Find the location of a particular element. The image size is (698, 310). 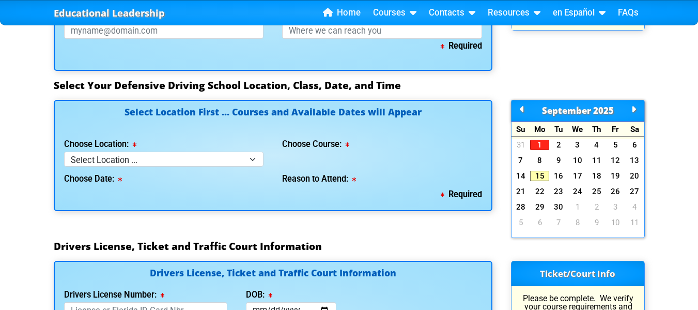

div: Tu is located at coordinates (559, 129).